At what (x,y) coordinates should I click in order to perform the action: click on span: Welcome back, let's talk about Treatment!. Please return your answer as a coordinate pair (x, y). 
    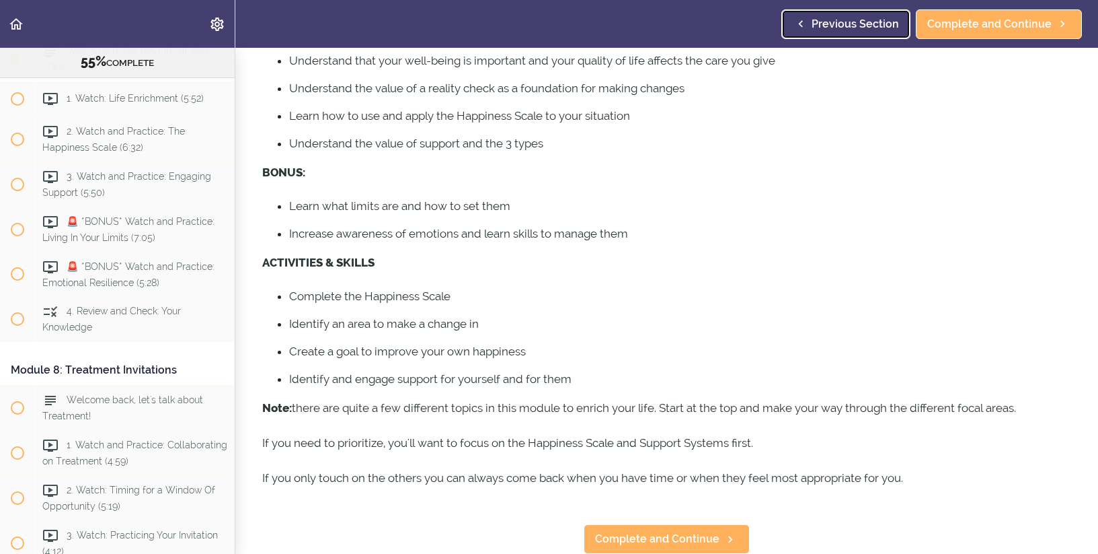
    Looking at the image, I should click on (122, 408).